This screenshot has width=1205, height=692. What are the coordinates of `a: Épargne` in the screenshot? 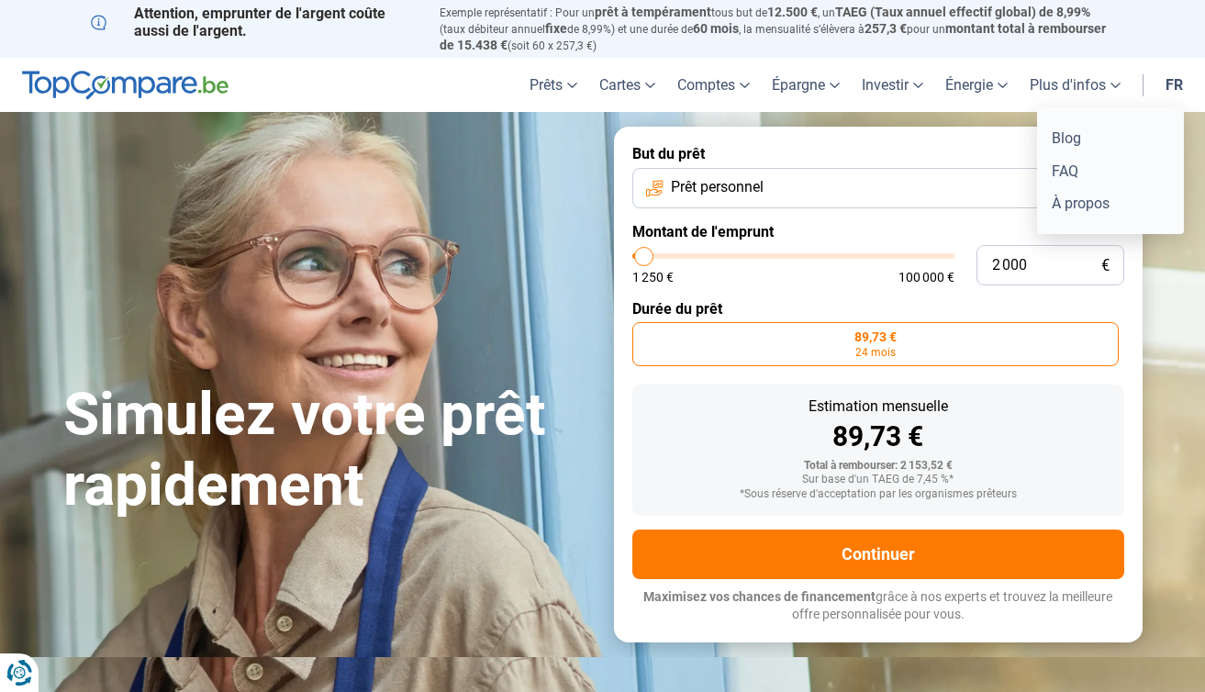 It's located at (806, 84).